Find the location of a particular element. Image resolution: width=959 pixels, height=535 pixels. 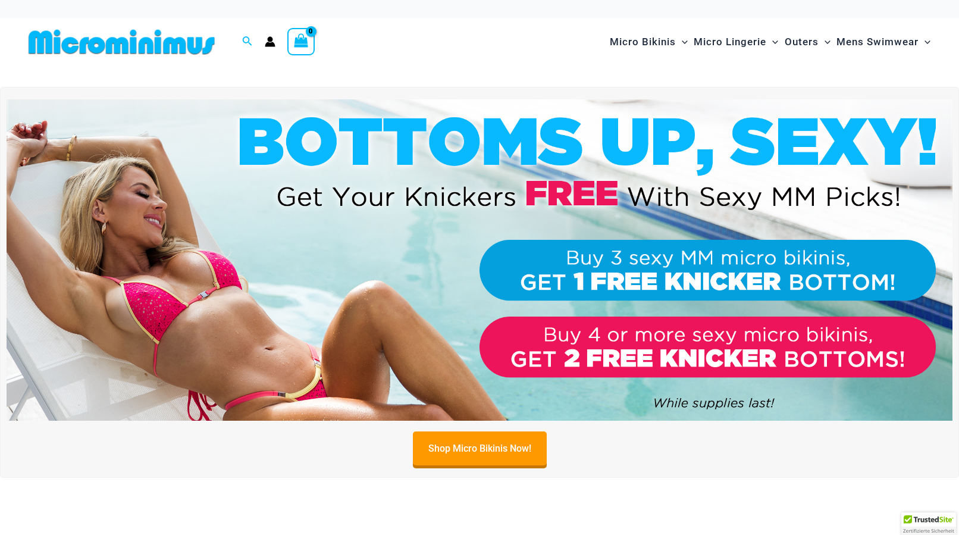

a: Account icon link is located at coordinates (270, 42).